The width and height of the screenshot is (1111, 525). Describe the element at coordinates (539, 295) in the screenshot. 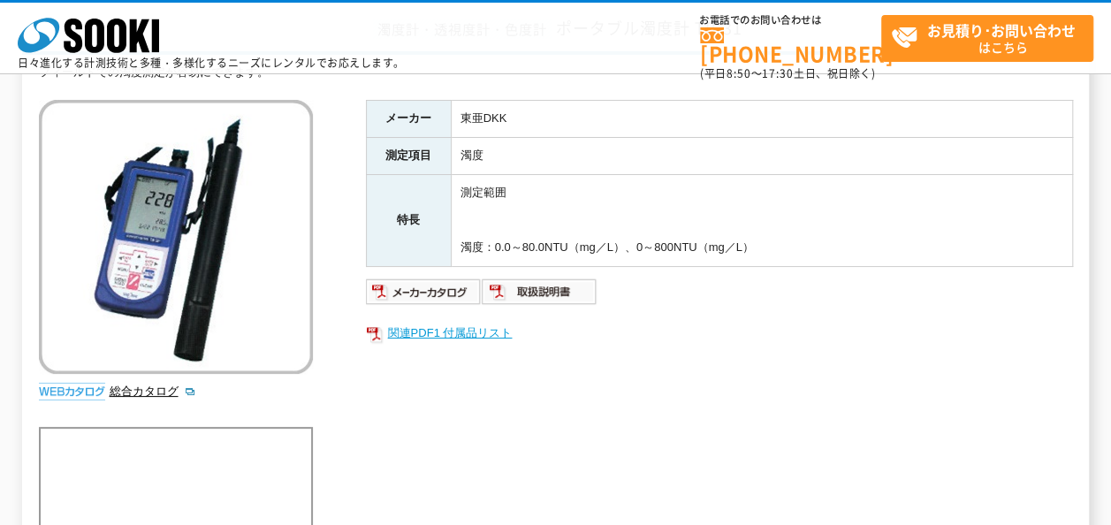

I see `a: 取扱説明書` at that location.